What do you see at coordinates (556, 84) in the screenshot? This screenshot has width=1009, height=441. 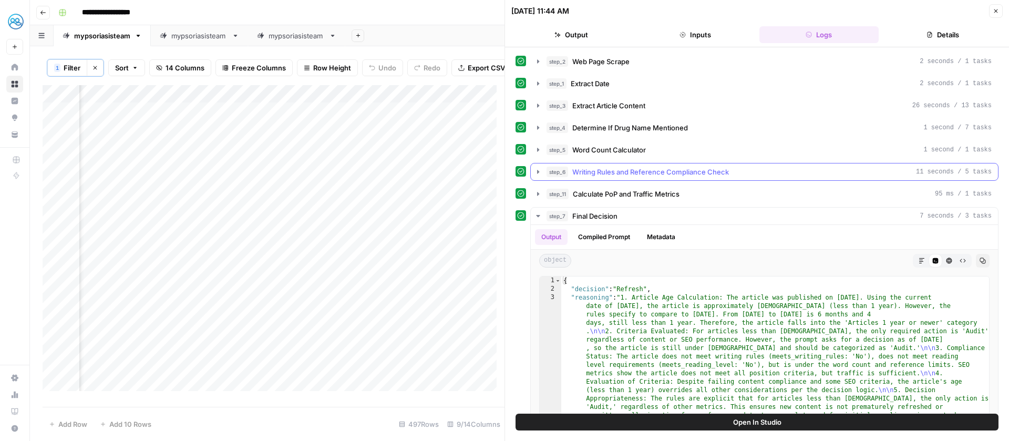 I see `span: step_1` at bounding box center [556, 84].